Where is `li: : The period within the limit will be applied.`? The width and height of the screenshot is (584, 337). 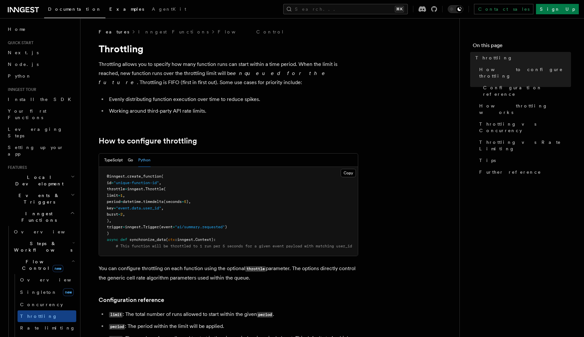
li: : The period within the limit will be applied. is located at coordinates (233, 326).